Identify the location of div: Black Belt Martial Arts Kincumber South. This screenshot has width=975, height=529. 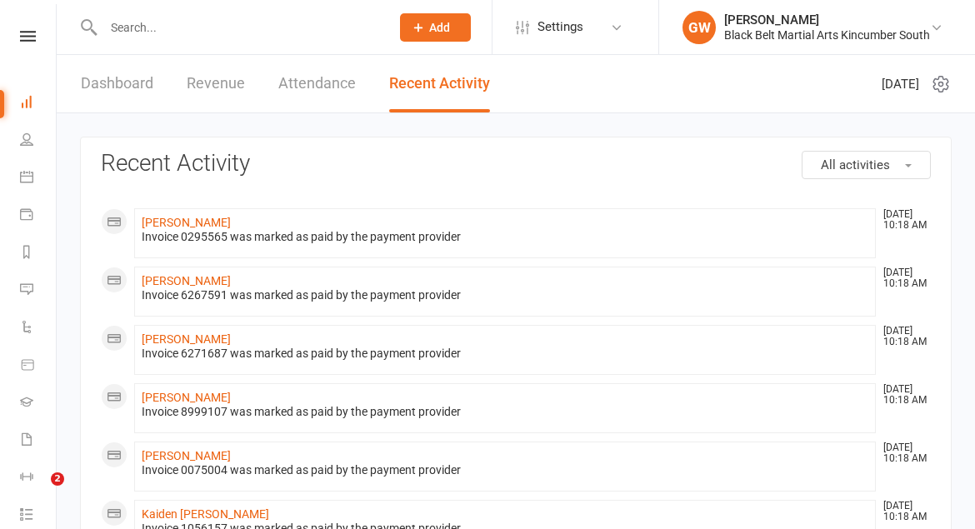
(826, 35).